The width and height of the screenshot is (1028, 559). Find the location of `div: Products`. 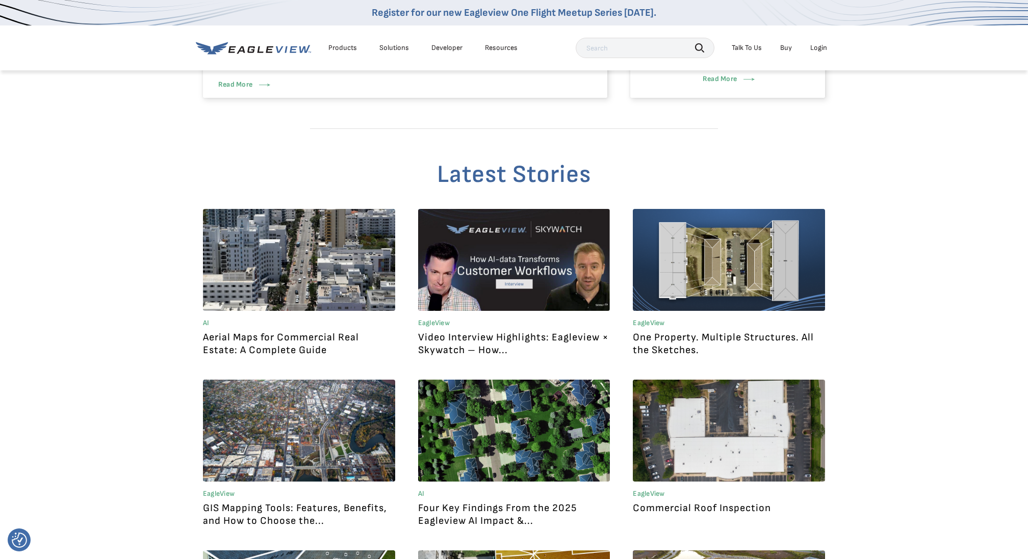

div: Products is located at coordinates (343, 48).